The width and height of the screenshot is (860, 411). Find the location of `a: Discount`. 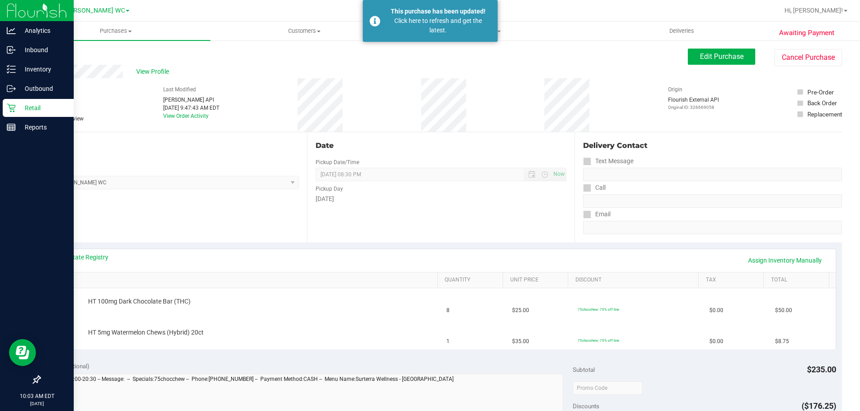

a: Discount is located at coordinates (635, 280).